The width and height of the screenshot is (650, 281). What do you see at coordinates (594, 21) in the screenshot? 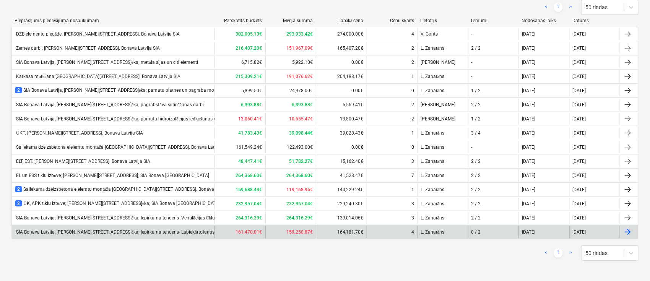
I see `div: Datums` at bounding box center [594, 21].